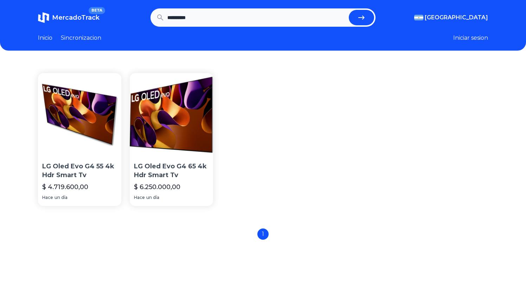 The width and height of the screenshot is (526, 284). I want to click on a: LG Oled Evo G4 55 4k Hdr Smart TvLG Oled Evo G4 55 4k Hdr Smart Tv$ 4.719.600,00Haceun día, so click(79, 140).